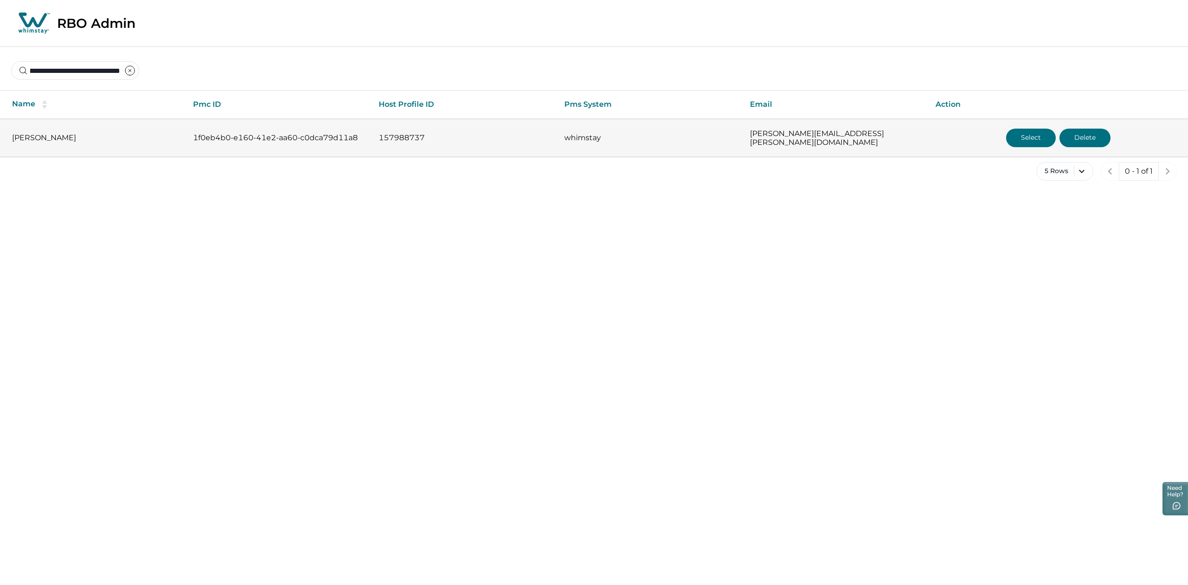 Image resolution: width=1188 pixels, height=585 pixels. I want to click on th: Pmc ID, so click(278, 104).